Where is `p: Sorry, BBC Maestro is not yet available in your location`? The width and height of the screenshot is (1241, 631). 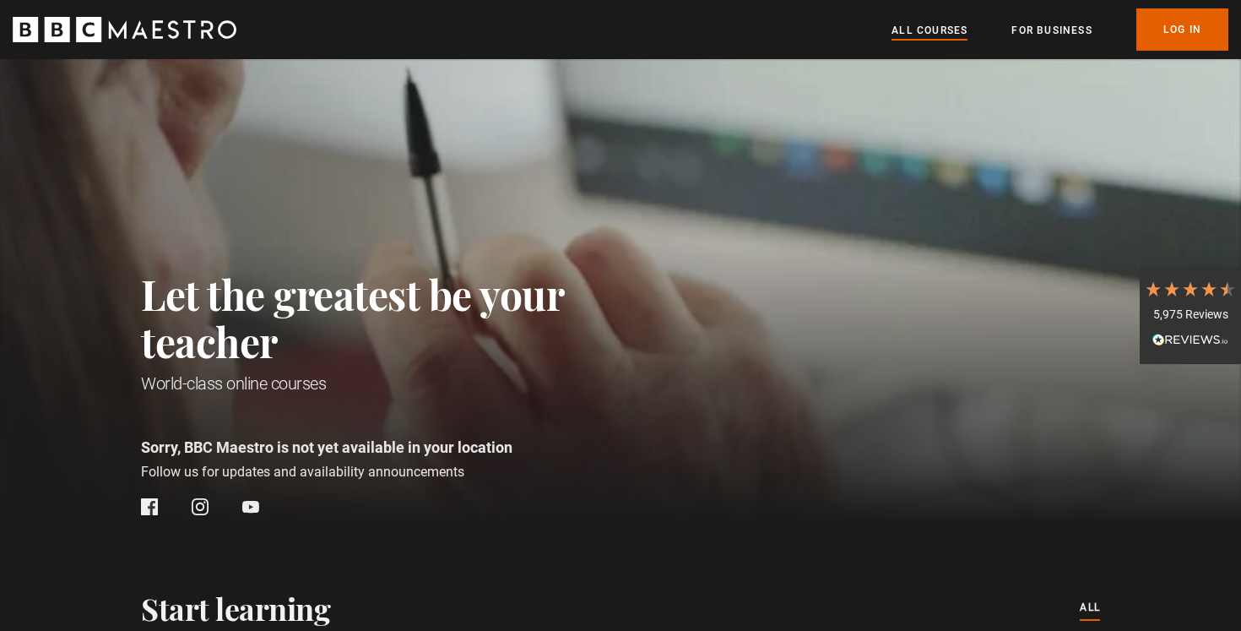
p: Sorry, BBC Maestro is not yet available in your location is located at coordinates (390, 447).